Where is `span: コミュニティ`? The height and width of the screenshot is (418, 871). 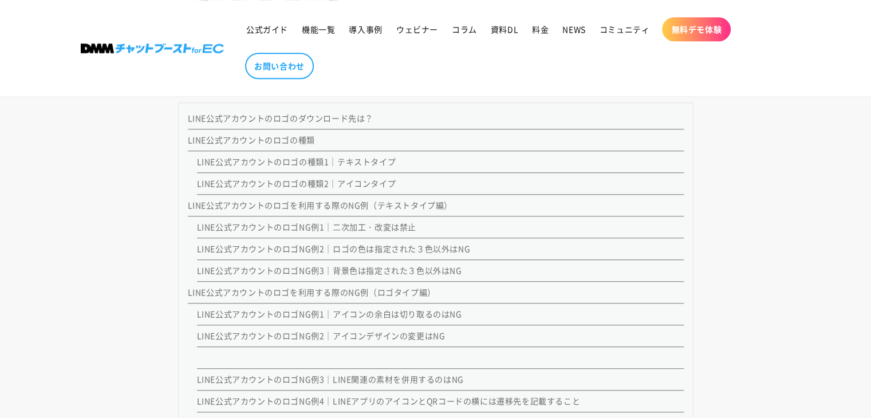
span: コミュニティ is located at coordinates (625, 29).